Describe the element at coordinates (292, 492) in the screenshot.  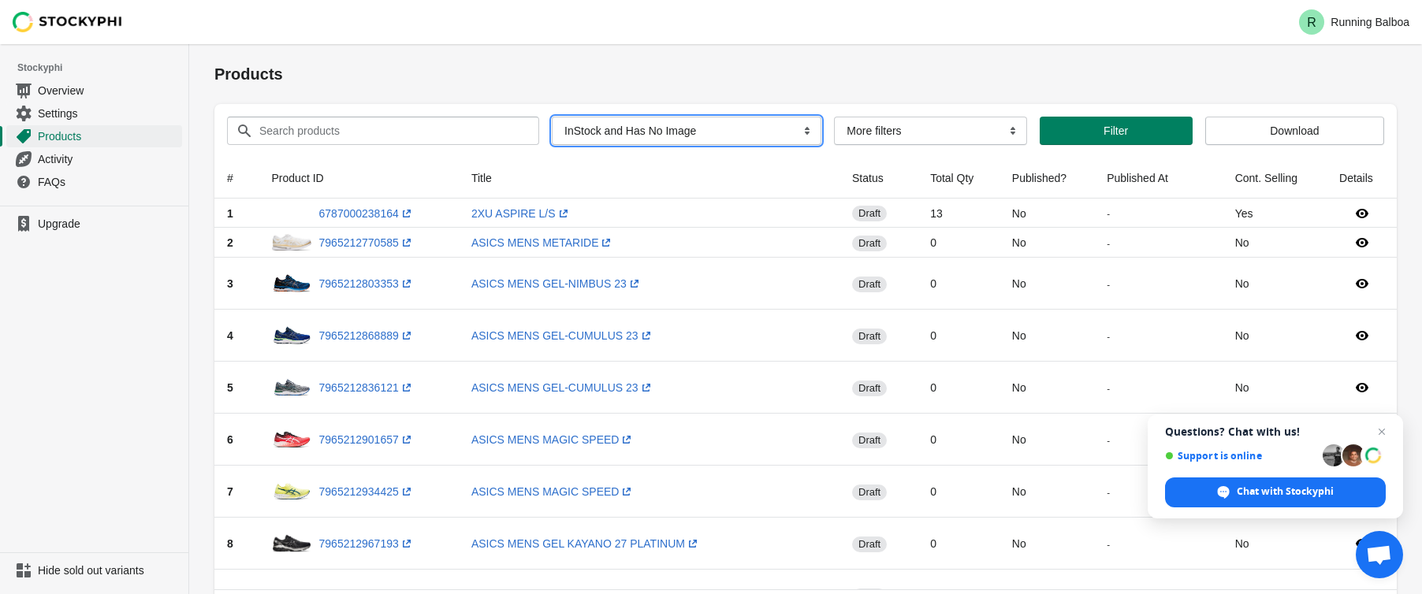
I see `img: 1011B026.750-1.jpg` at that location.